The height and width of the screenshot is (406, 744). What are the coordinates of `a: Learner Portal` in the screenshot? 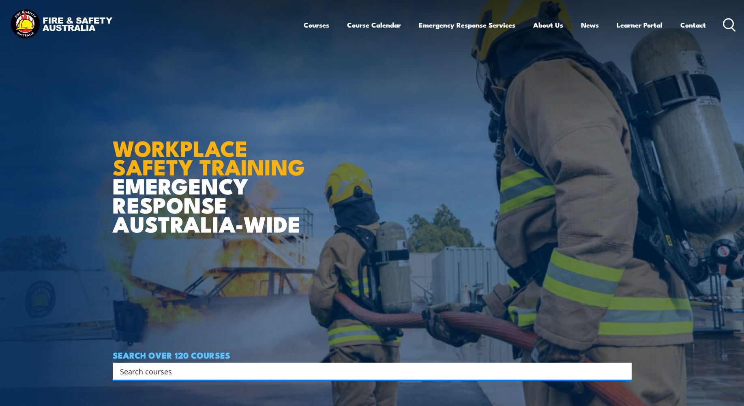 It's located at (639, 25).